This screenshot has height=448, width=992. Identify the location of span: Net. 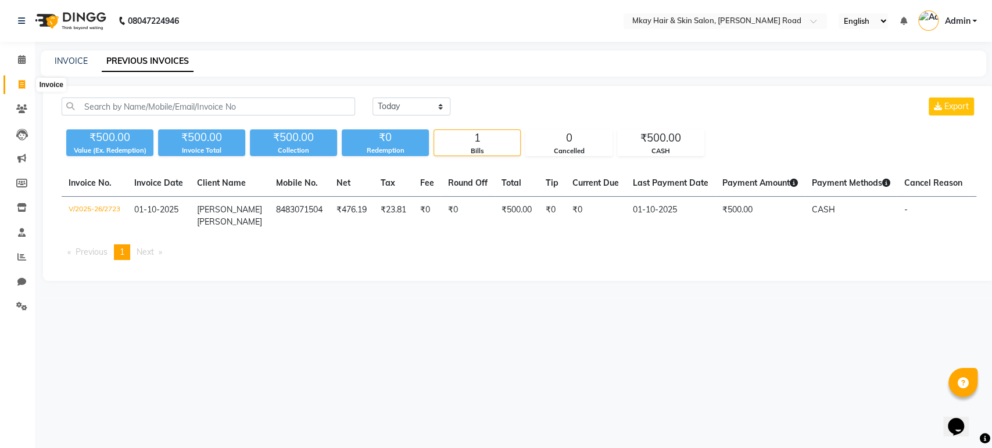
(343, 183).